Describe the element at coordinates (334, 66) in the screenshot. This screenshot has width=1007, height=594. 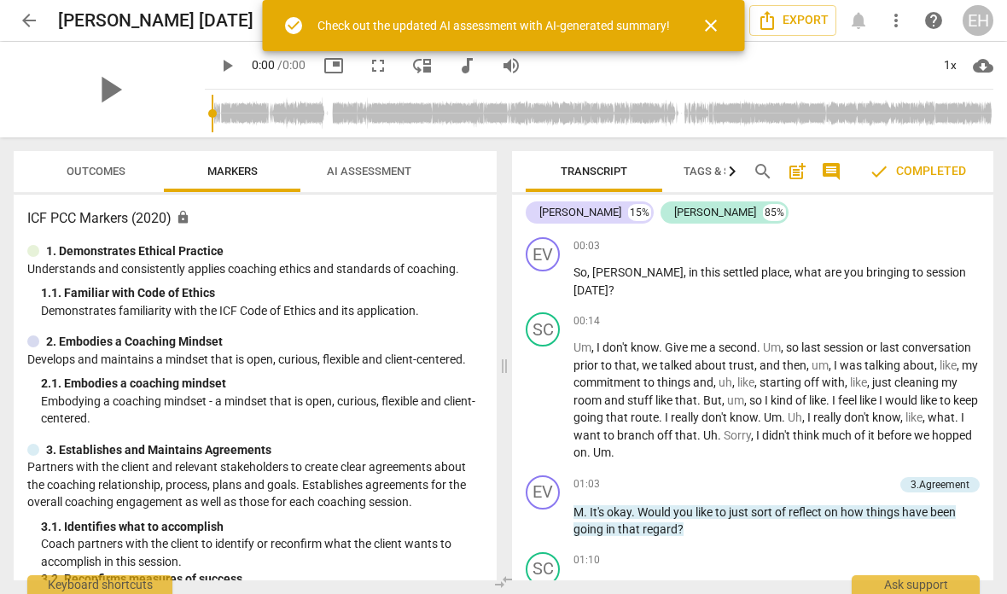
I see `span: picture_in_picture` at that location.